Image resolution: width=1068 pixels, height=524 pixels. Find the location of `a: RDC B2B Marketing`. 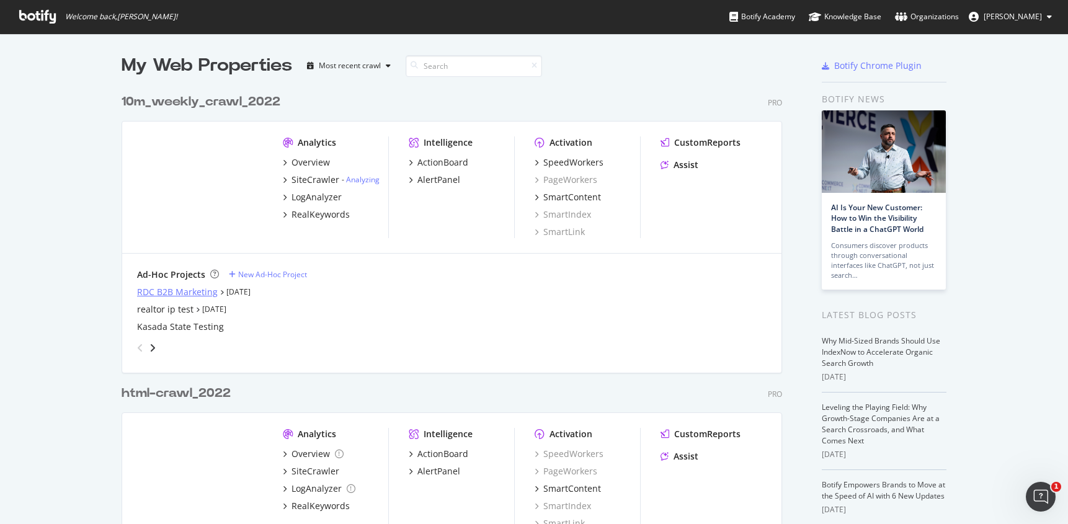

a: RDC B2B Marketing is located at coordinates (177, 292).